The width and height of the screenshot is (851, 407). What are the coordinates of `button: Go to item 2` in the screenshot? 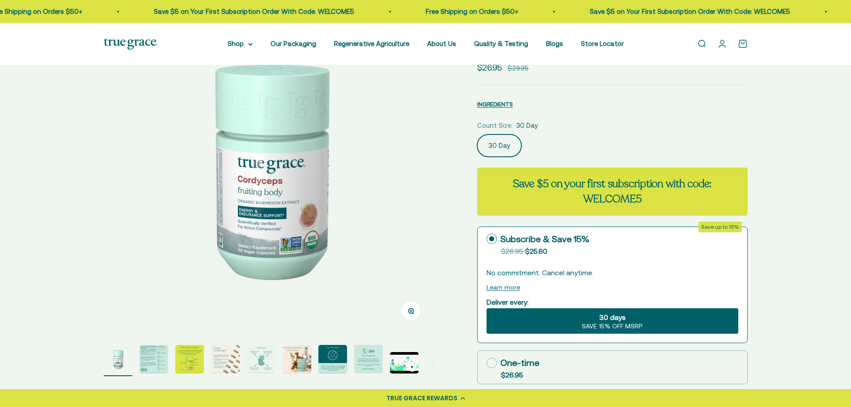 It's located at (154, 361).